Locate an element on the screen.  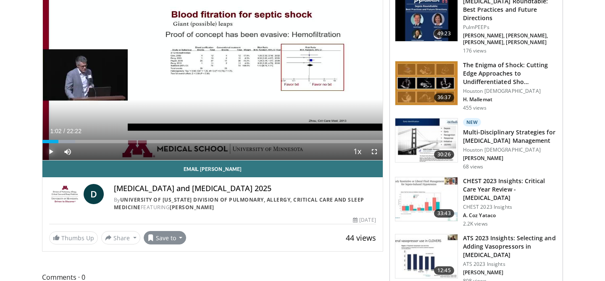
p: PulmPEEPs is located at coordinates (510, 27).